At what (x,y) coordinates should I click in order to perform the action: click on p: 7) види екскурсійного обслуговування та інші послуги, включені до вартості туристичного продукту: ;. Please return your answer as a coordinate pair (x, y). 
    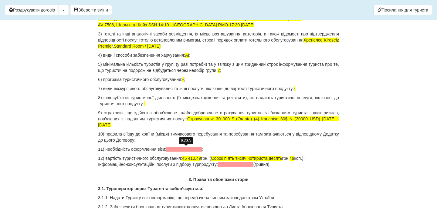
    Looking at the image, I should click on (218, 89).